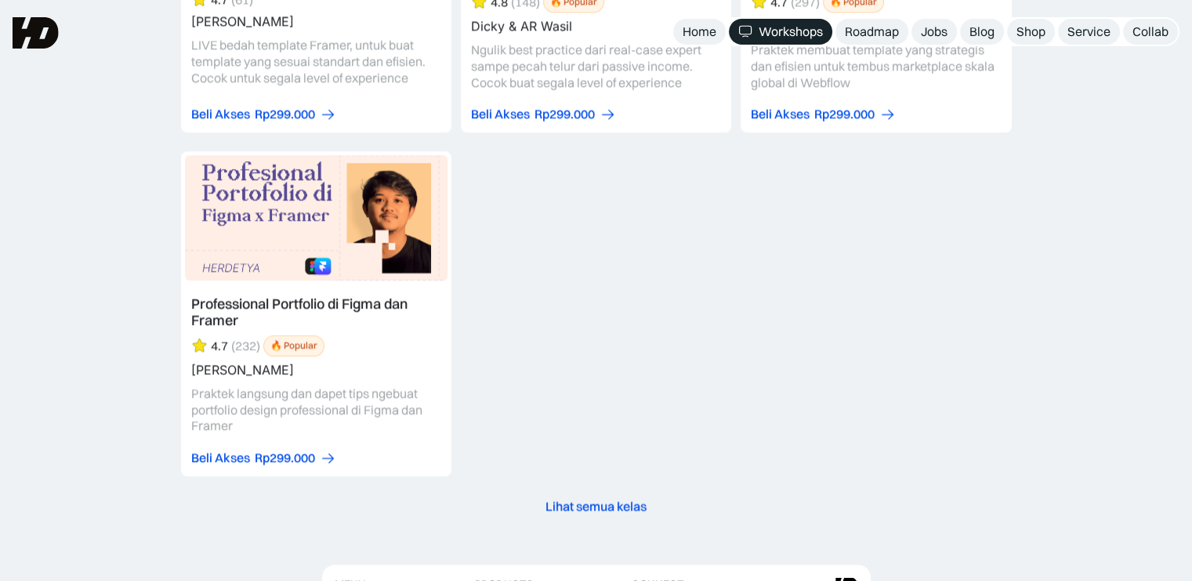  I want to click on div: Lihat semua kelas, so click(595, 506).